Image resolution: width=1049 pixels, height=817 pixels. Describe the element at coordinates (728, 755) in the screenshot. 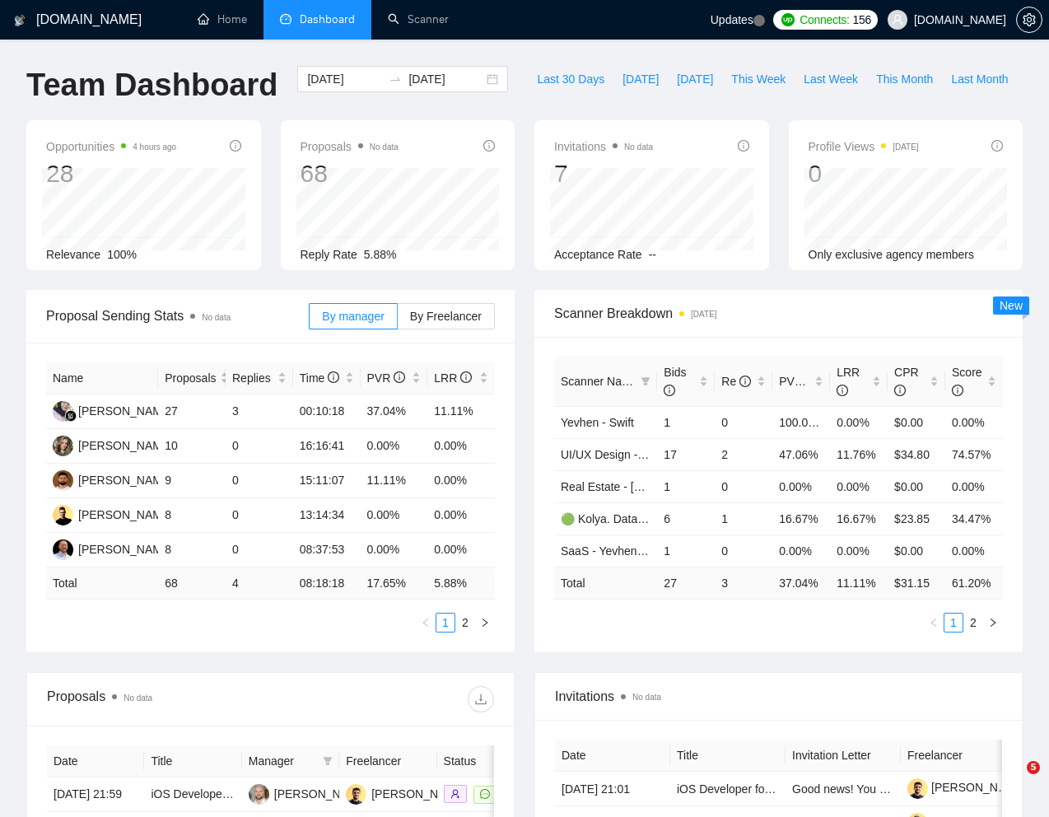

I see `th: Title` at that location.